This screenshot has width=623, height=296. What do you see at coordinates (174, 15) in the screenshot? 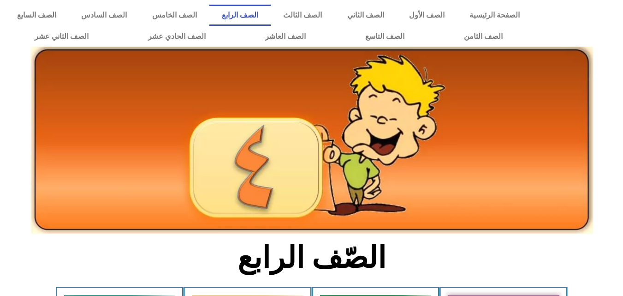
I see `a: الصف الخامس` at bounding box center [174, 15].